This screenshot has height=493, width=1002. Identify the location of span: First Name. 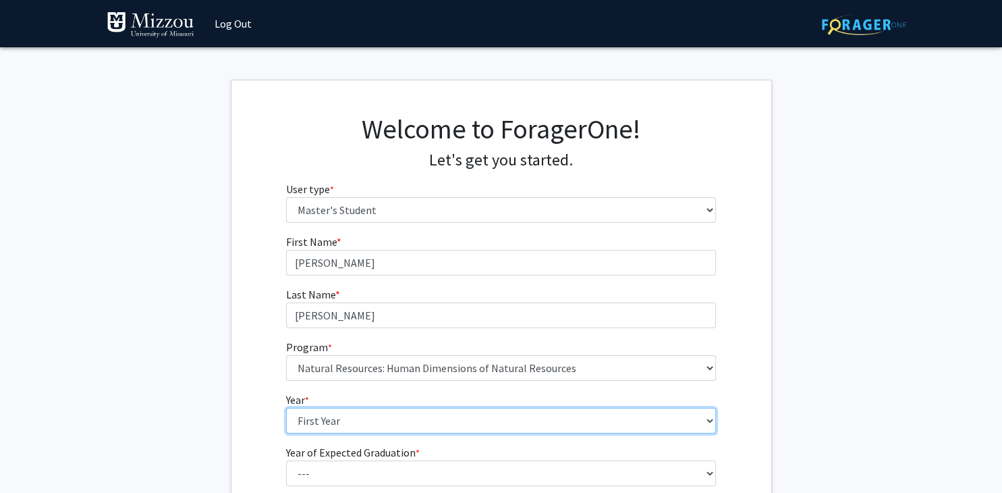
(311, 242).